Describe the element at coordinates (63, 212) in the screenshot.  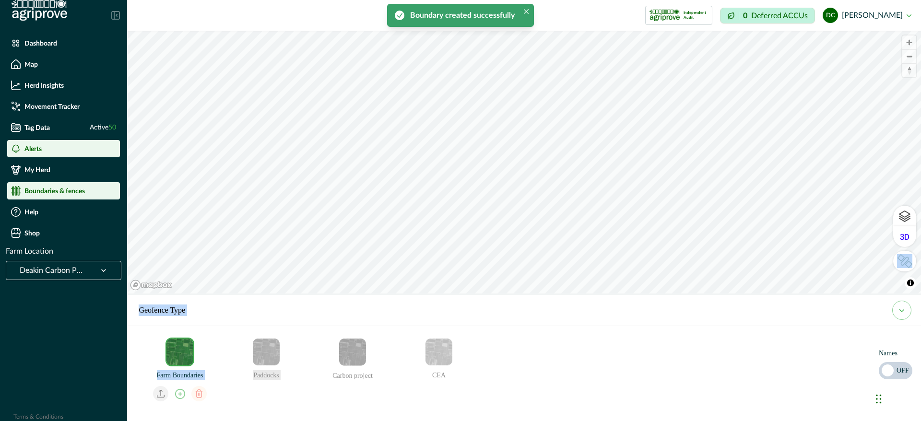
I see `a: Help` at that location.